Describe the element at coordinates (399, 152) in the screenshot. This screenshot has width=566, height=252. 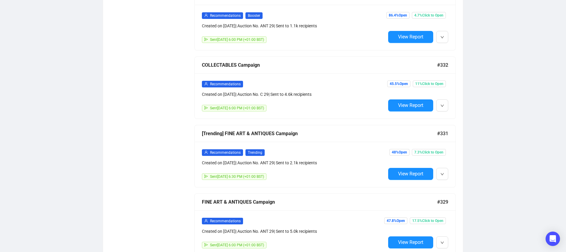
I see `span: 48% Open` at that location.